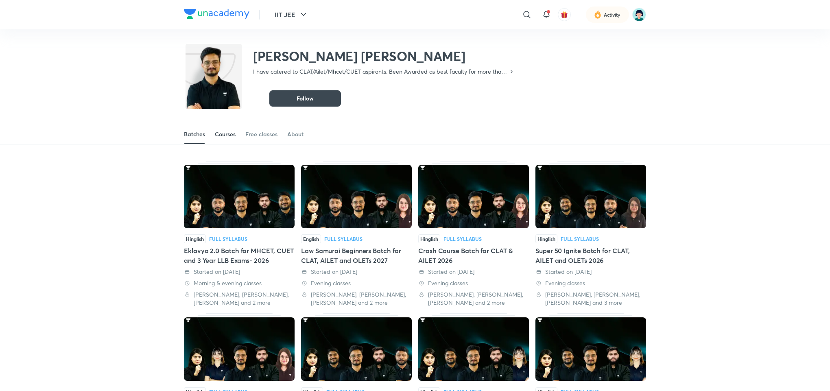  I want to click on img: class, so click(214, 87).